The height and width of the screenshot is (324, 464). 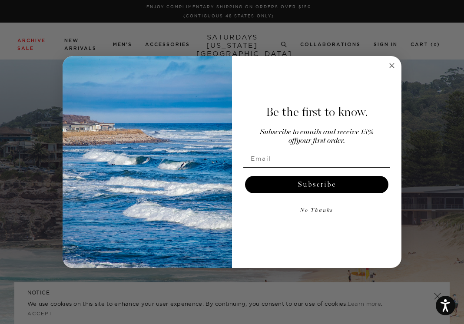 I want to click on span: your first order., so click(x=321, y=141).